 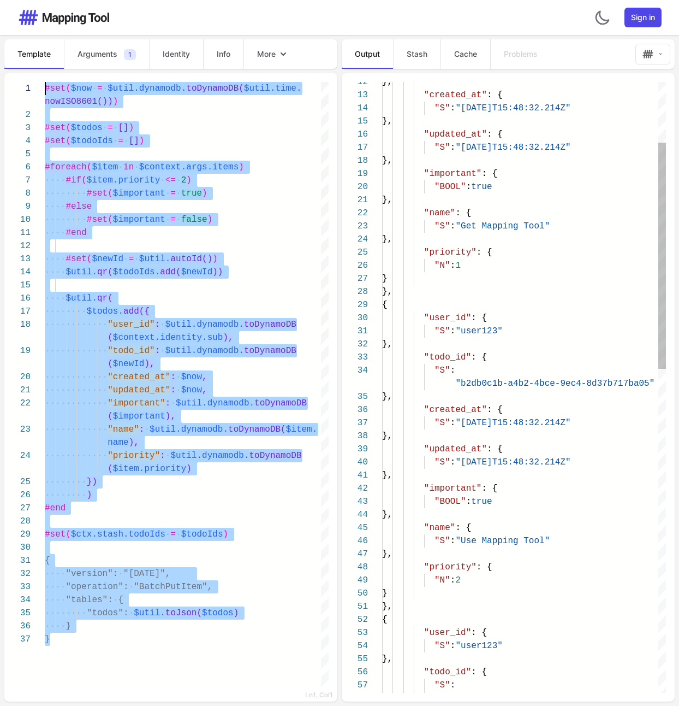 I want to click on div: 15, so click(x=17, y=285).